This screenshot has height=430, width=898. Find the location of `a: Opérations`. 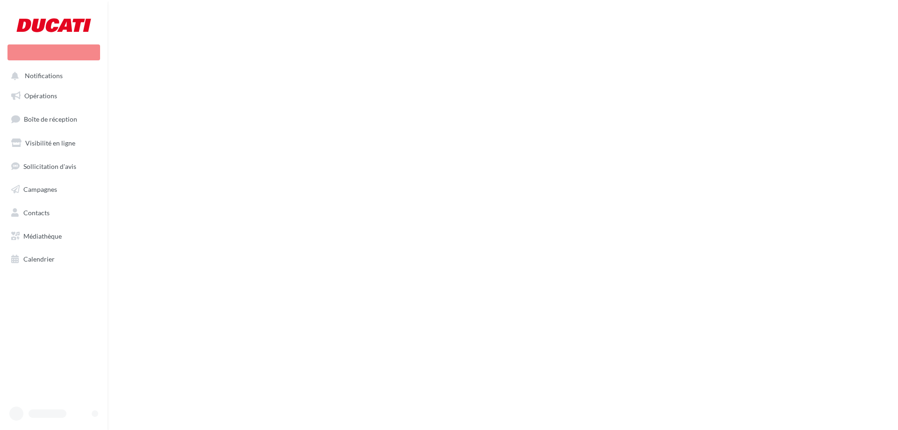

a: Opérations is located at coordinates (54, 96).